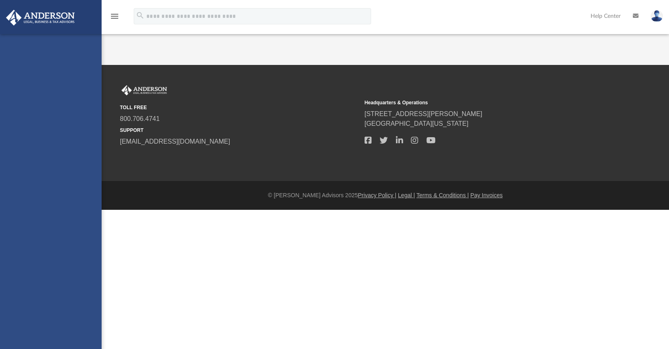  I want to click on img: User Pic, so click(657, 16).